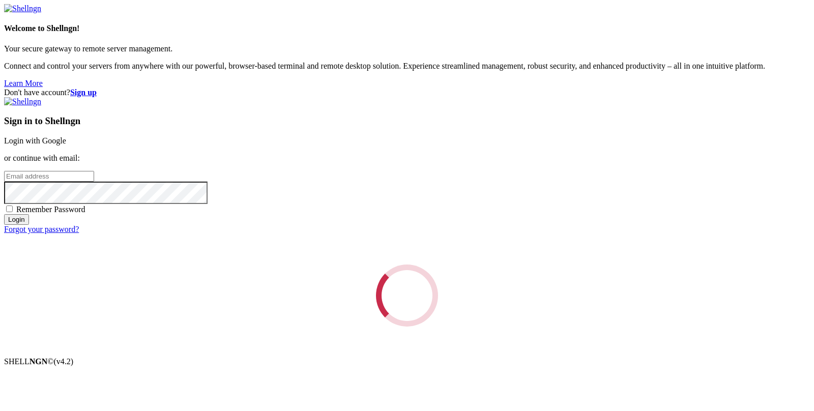 The width and height of the screenshot is (814, 411). What do you see at coordinates (16, 219) in the screenshot?
I see `input: Login` at bounding box center [16, 219].